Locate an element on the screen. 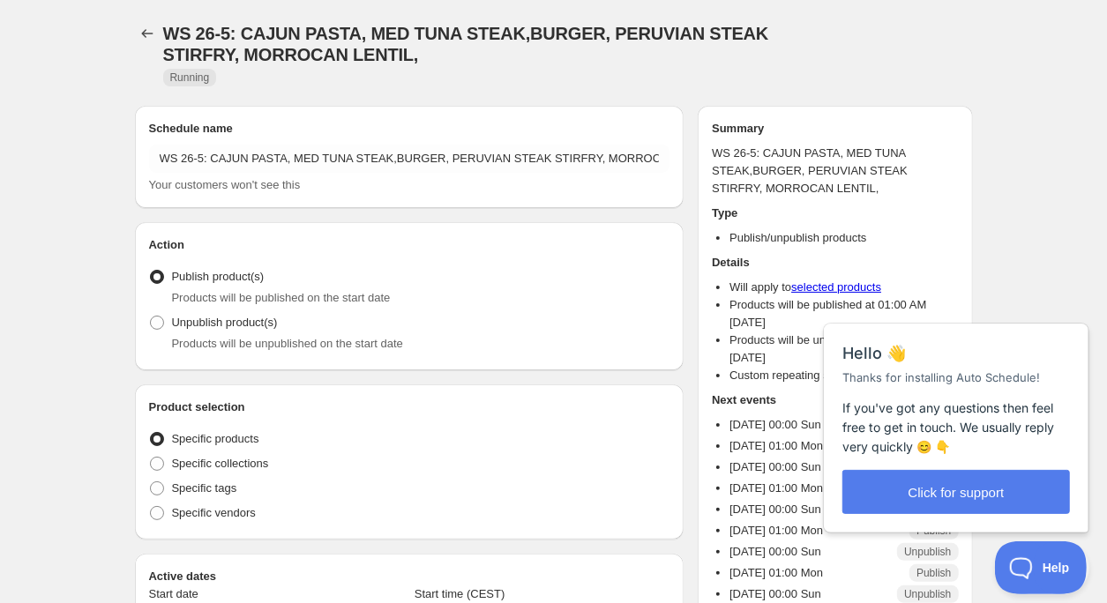 Image resolution: width=1107 pixels, height=603 pixels. span: Unpublish product(s) is located at coordinates (225, 322).